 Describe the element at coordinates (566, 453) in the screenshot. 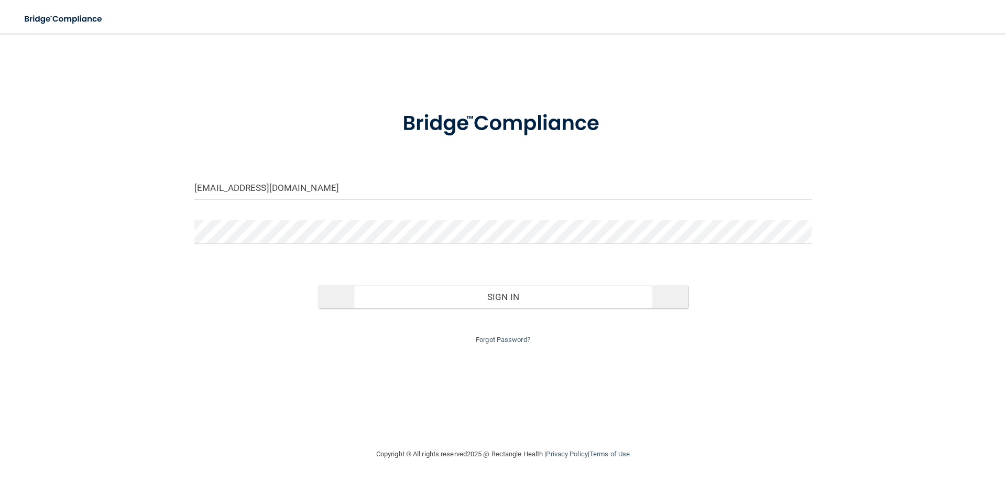

I see `a: Privacy Policy` at that location.